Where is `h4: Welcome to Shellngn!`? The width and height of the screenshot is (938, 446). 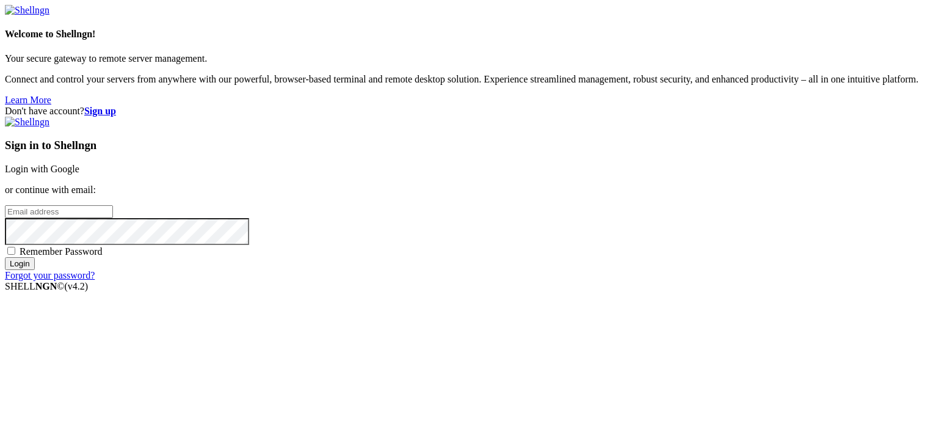 h4: Welcome to Shellngn! is located at coordinates (469, 34).